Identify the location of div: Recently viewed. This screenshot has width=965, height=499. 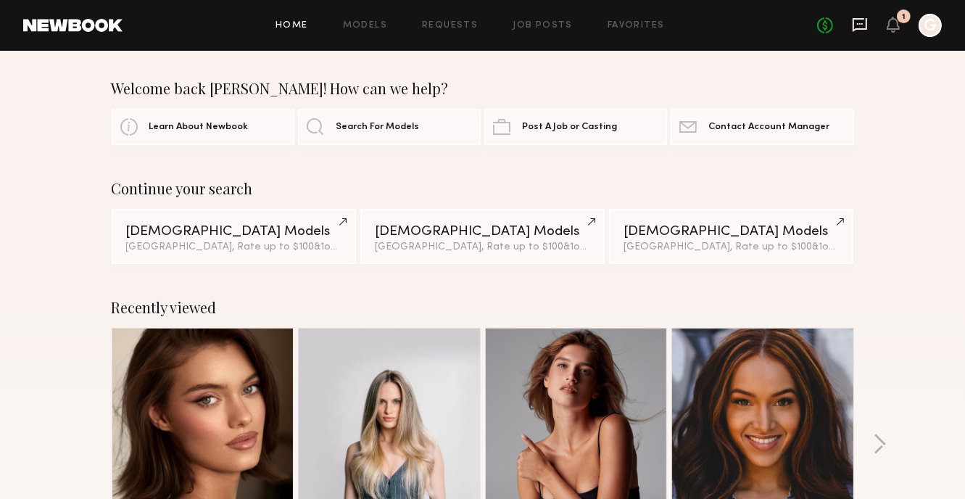
(483, 307).